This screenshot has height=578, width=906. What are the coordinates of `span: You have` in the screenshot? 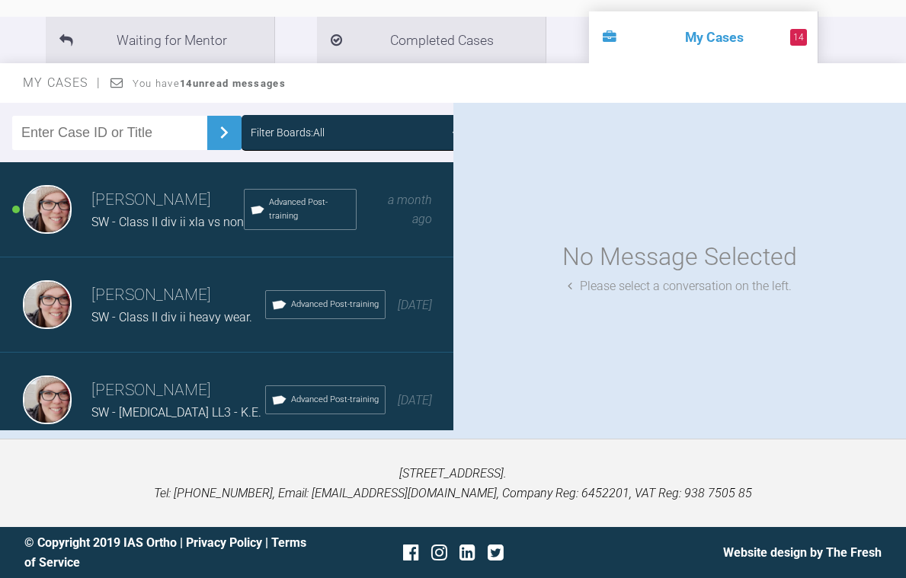 It's located at (209, 83).